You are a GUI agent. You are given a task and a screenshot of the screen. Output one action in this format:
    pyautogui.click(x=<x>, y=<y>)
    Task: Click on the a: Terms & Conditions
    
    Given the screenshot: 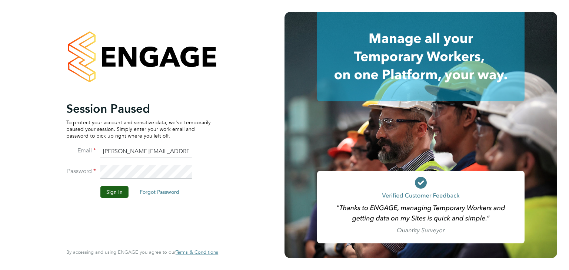 What is the action you would take?
    pyautogui.click(x=197, y=253)
    